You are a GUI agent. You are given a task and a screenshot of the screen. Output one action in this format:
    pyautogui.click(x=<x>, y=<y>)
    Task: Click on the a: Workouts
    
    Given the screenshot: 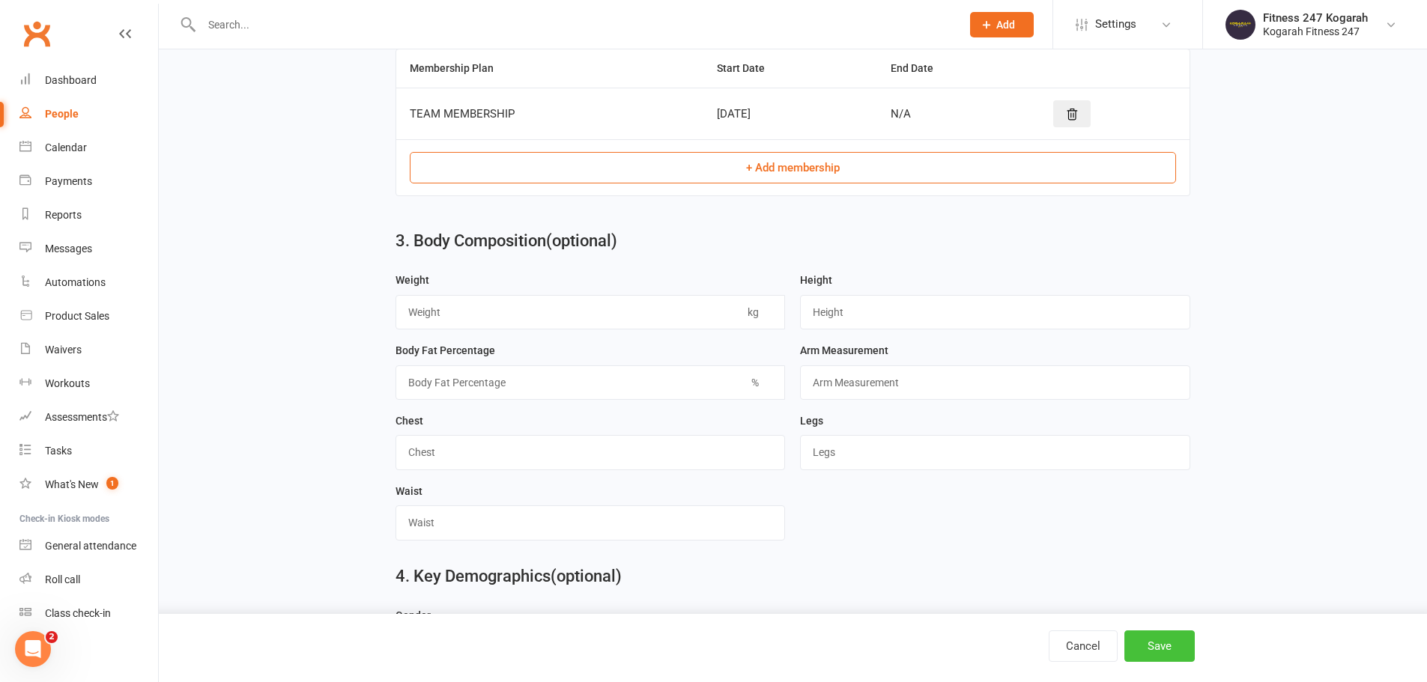 What is the action you would take?
    pyautogui.click(x=88, y=384)
    